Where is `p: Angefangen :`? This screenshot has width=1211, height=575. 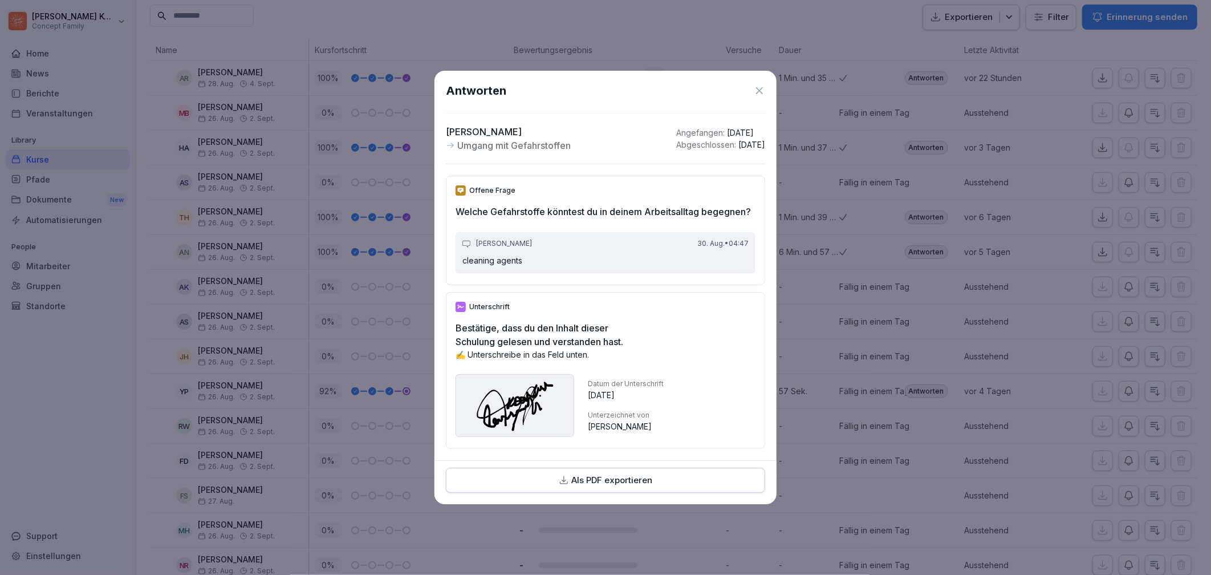 p: Angefangen : is located at coordinates (721, 132).